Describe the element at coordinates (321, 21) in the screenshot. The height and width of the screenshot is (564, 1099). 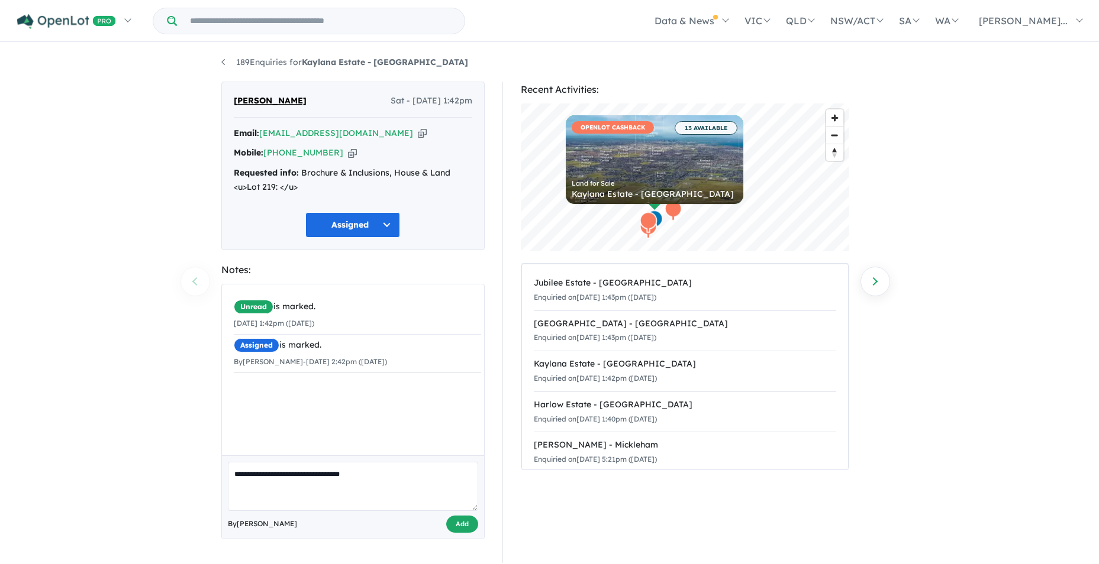
I see `input: Try estate name, suburb, builder or developer` at that location.